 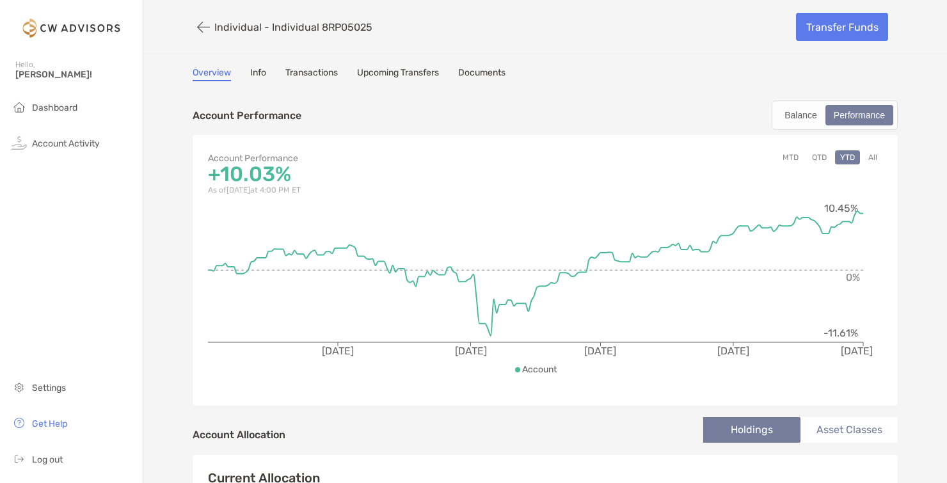 What do you see at coordinates (66, 143) in the screenshot?
I see `span: Account Activity` at bounding box center [66, 143].